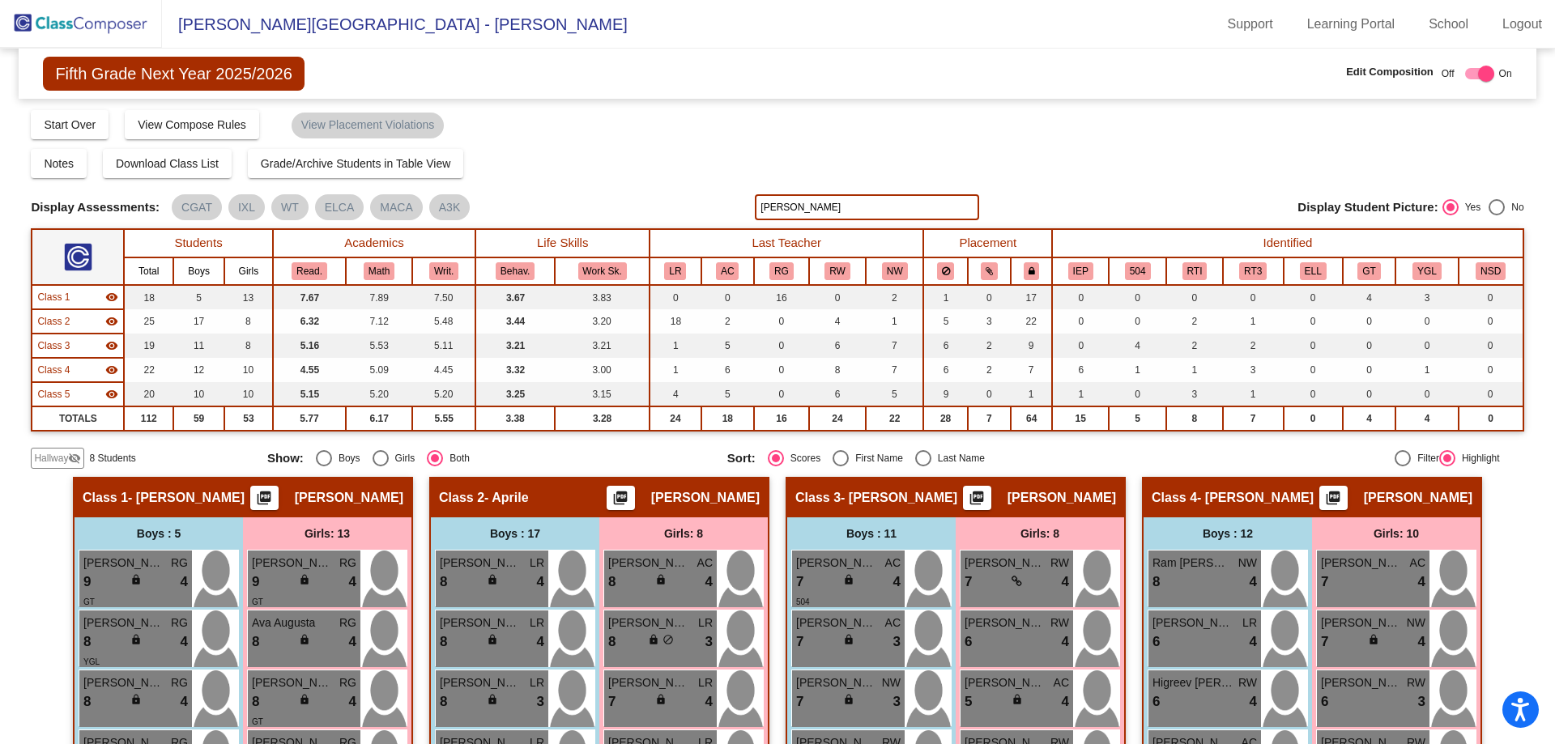 This screenshot has height=744, width=1555. What do you see at coordinates (1250, 24) in the screenshot?
I see `a: Support` at bounding box center [1250, 24].